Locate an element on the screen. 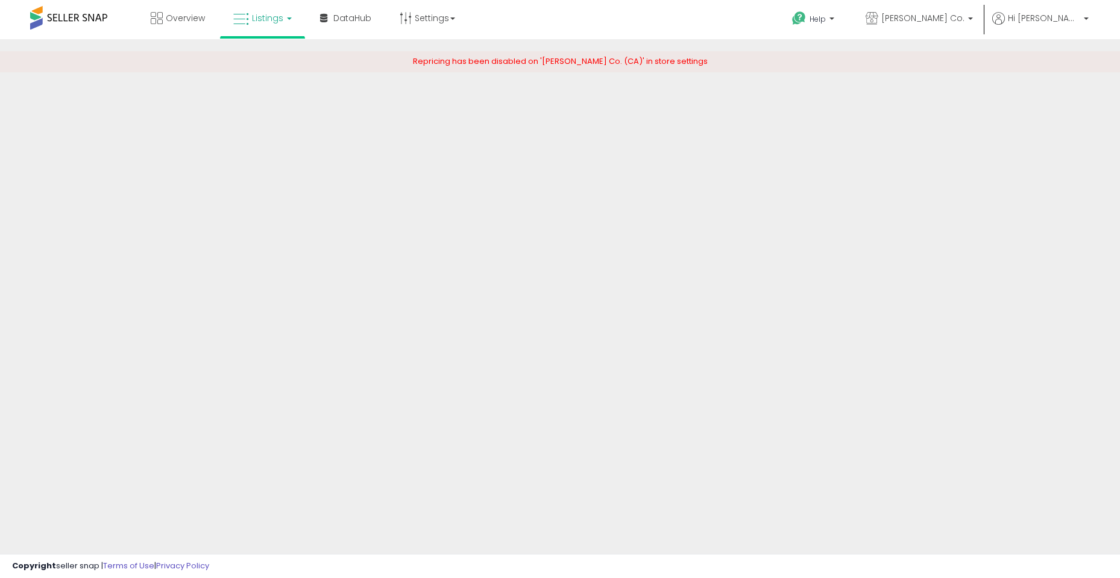  i: Get Help is located at coordinates (798, 18).